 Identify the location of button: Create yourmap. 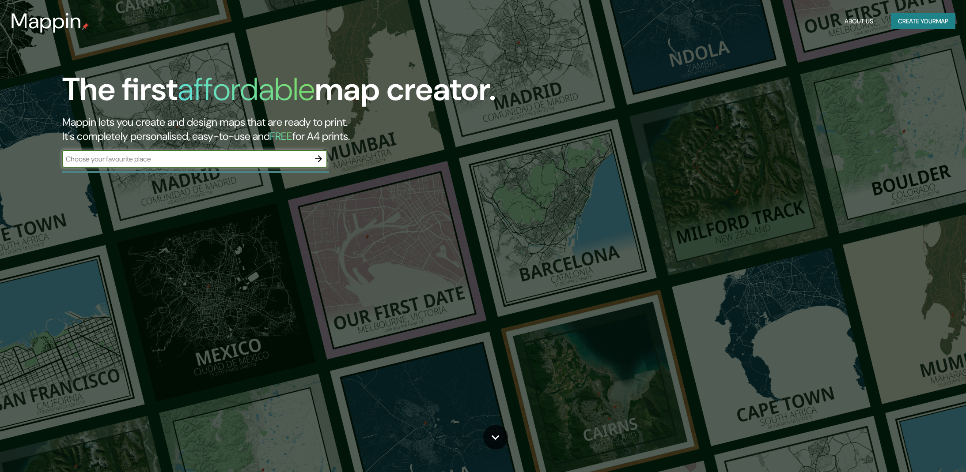
(923, 21).